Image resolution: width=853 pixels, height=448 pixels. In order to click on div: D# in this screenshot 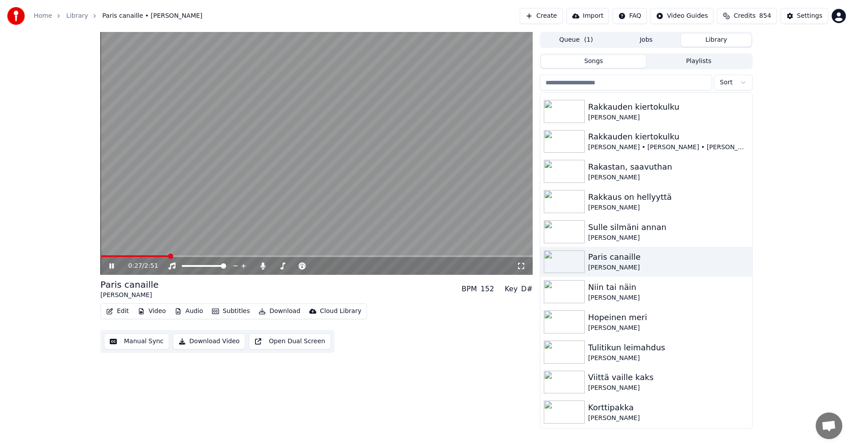, I will do `click(527, 289)`.